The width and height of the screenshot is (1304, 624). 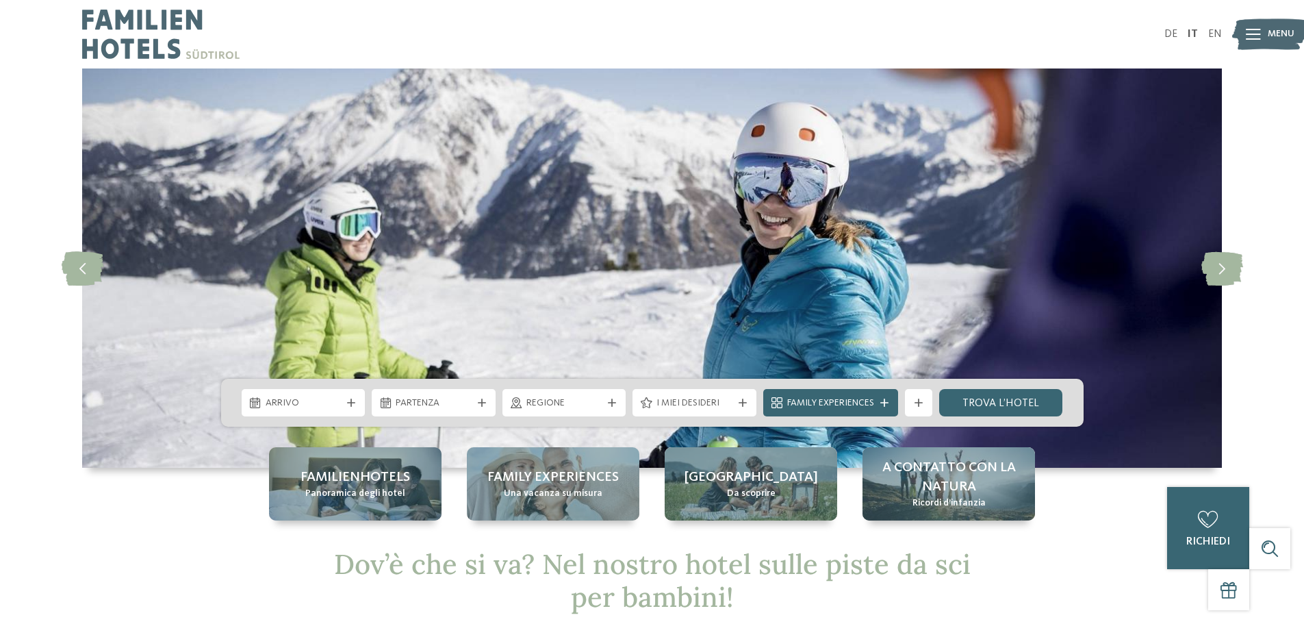 I want to click on a: Hotel sulle piste da sci per bambini: divertimento senza confini Familienhotels Panoramica degli ..., so click(x=355, y=483).